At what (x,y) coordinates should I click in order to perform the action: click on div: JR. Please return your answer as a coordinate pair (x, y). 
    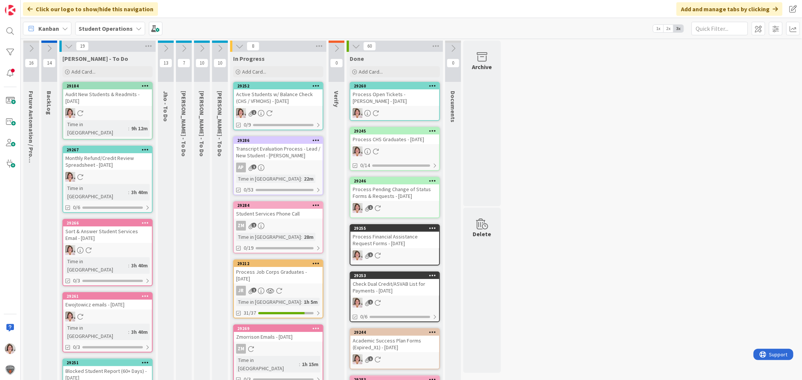
    Looking at the image, I should click on (278, 291).